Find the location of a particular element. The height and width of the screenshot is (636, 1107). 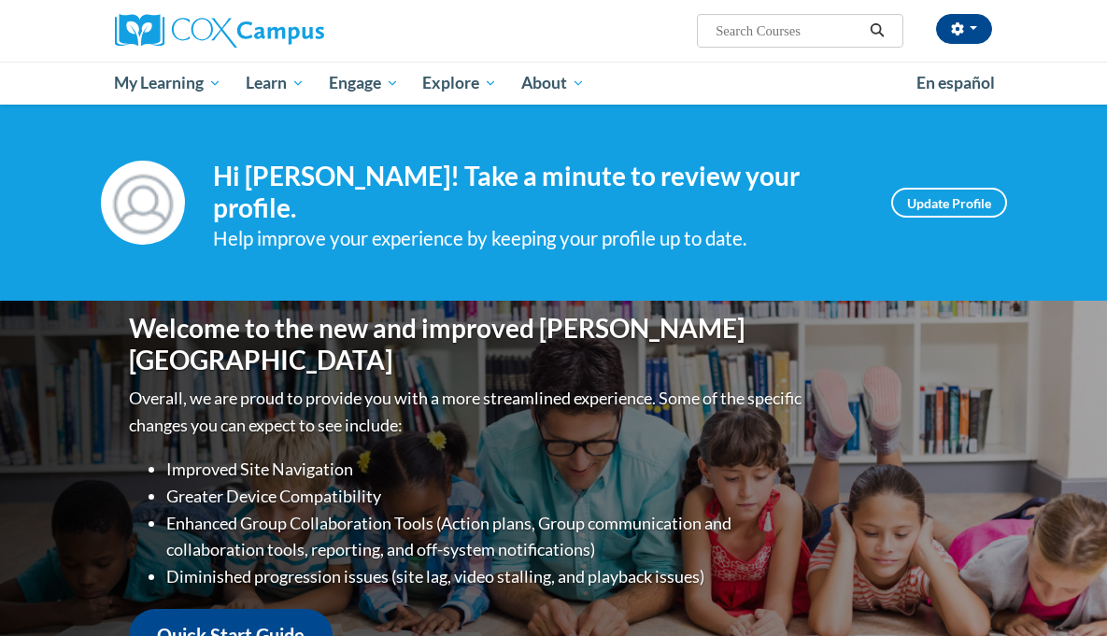

a: En español is located at coordinates (956, 83).